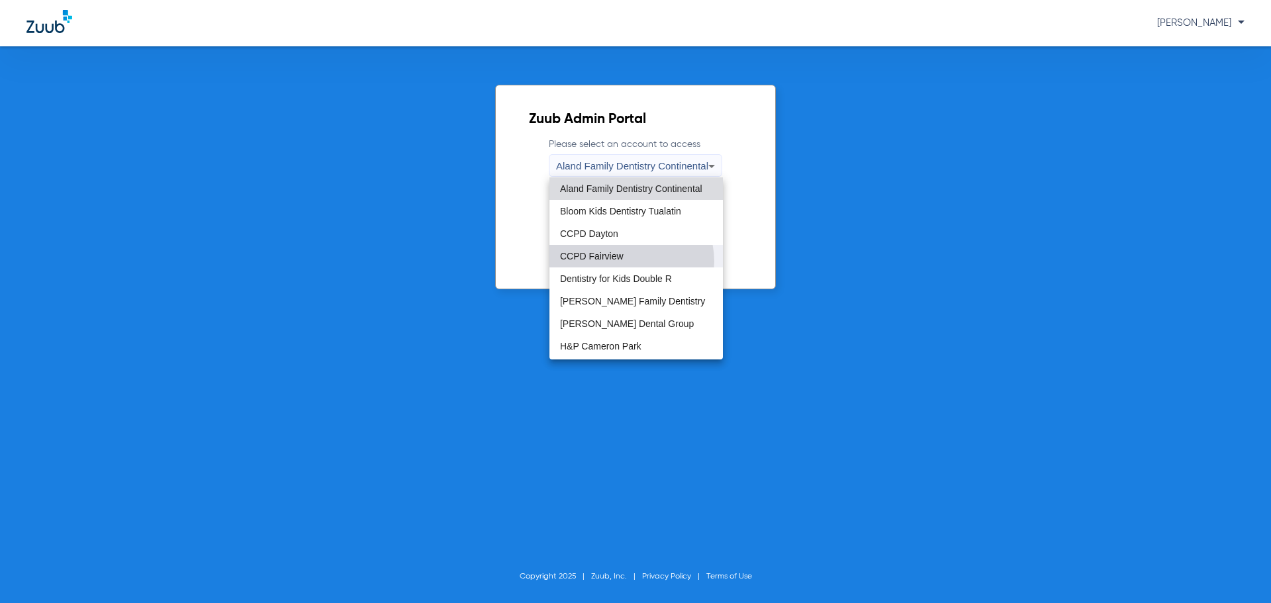 Image resolution: width=1271 pixels, height=603 pixels. I want to click on span: Dentistry for Kids Double R, so click(616, 279).